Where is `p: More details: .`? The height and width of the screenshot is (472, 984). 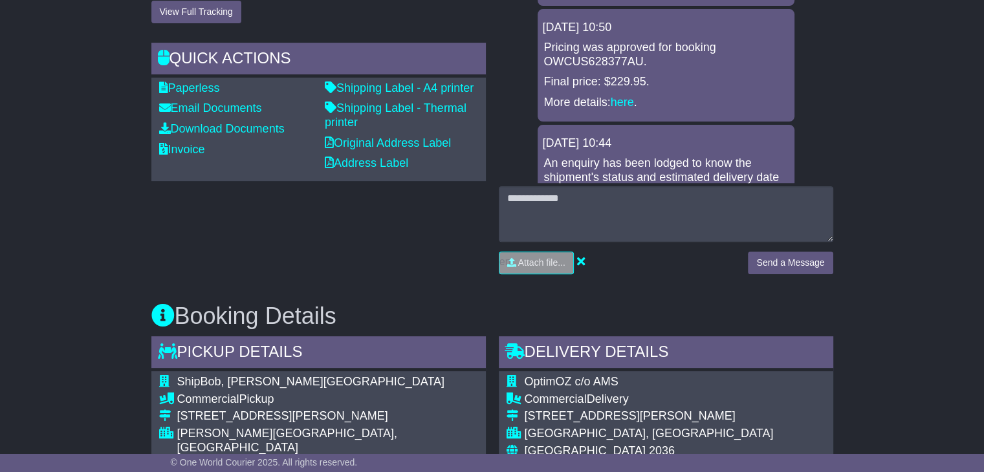
p: More details: . is located at coordinates (666, 103).